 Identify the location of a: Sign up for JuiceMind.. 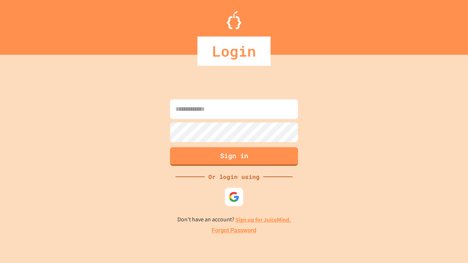
(263, 220).